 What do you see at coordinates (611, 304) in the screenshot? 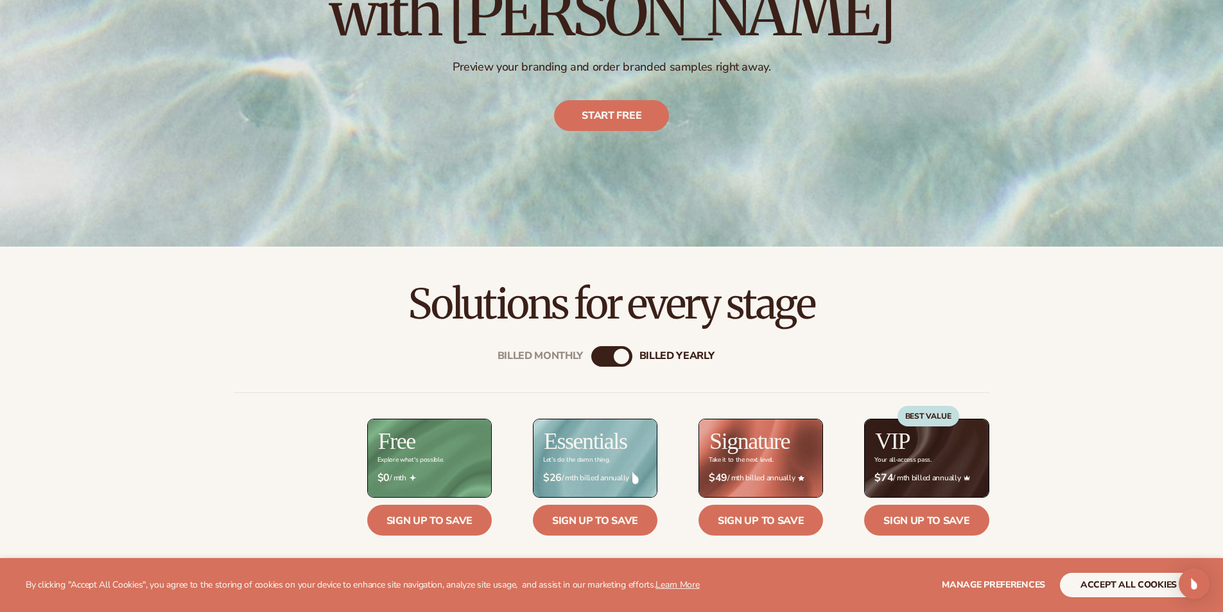
I see `h2: Solutions for every stage` at bounding box center [611, 304].